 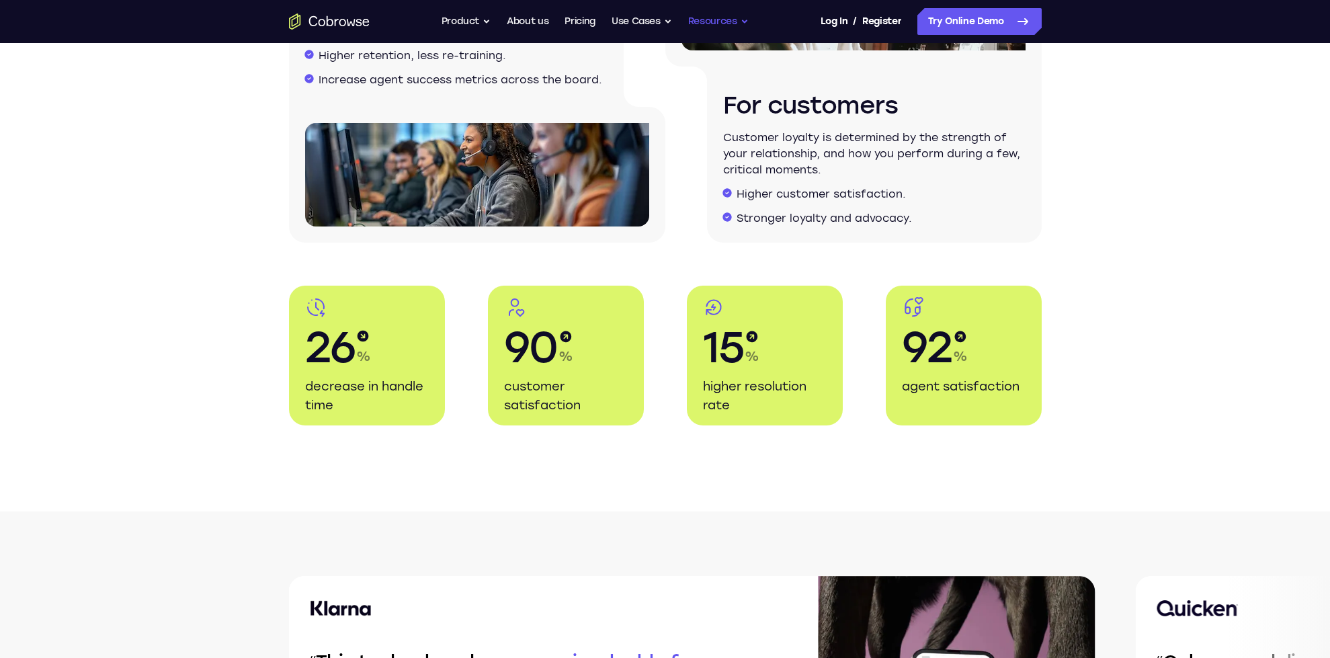 I want to click on span: 26, so click(x=330, y=348).